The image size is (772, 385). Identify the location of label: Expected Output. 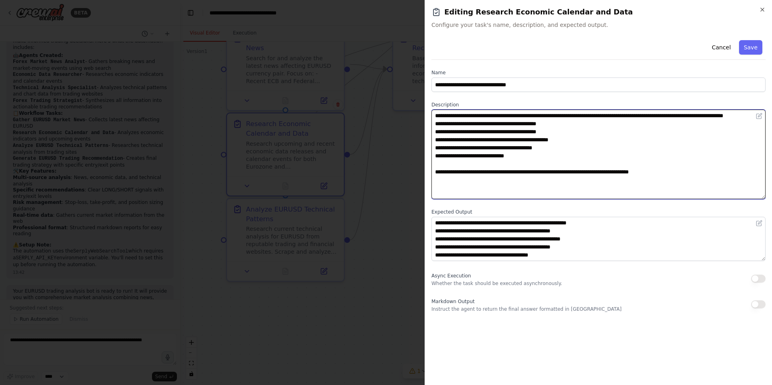
(598, 212).